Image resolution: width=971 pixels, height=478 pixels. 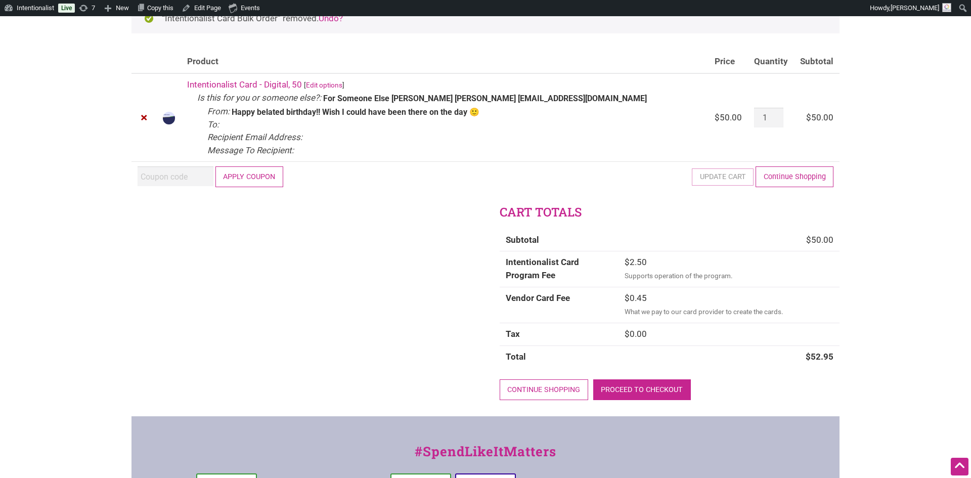 I want to click on p: Happy belated birthday!! Wish I could have been there on the day 🙂, so click(x=356, y=112).